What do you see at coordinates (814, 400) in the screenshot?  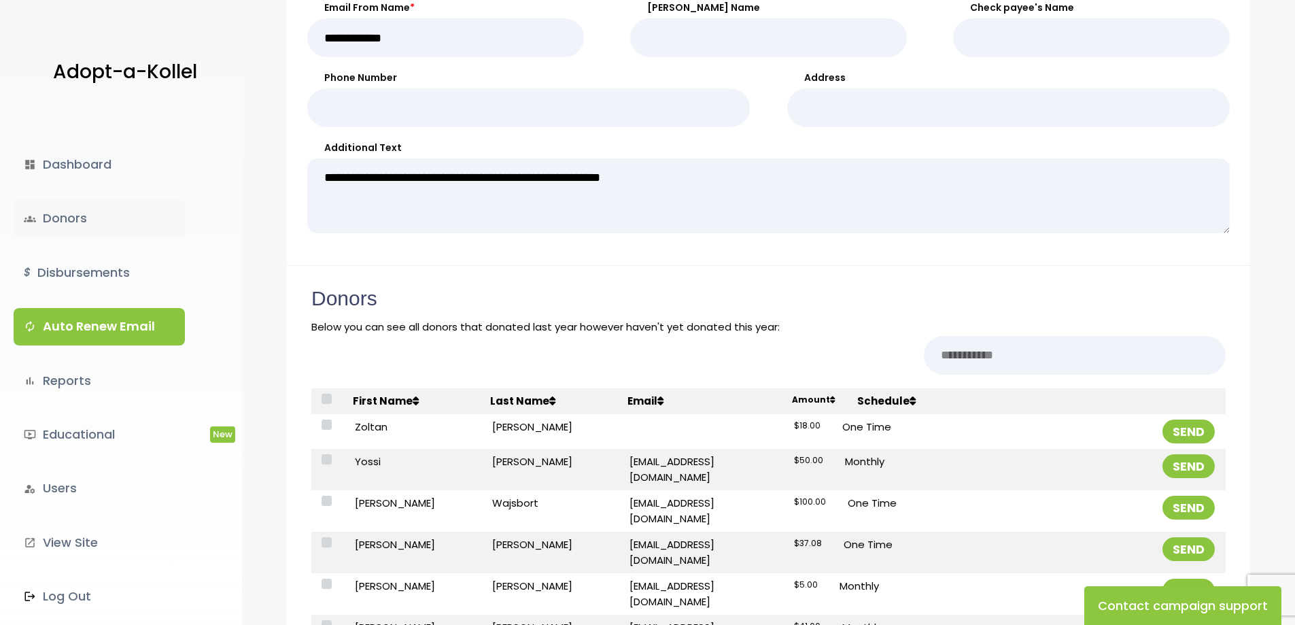 I see `div: Amount` at bounding box center [814, 400].